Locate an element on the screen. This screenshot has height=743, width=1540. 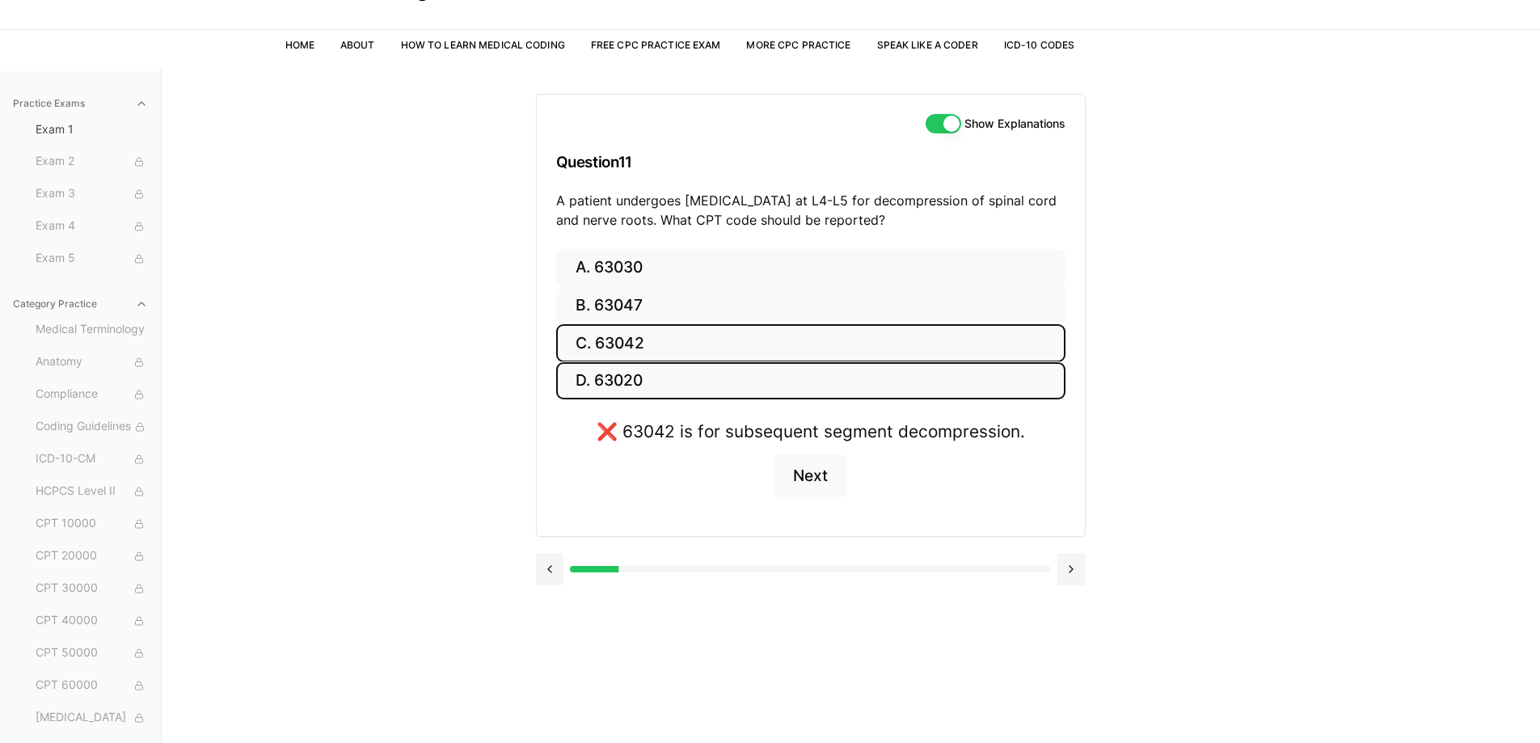
button: Next is located at coordinates (810, 476).